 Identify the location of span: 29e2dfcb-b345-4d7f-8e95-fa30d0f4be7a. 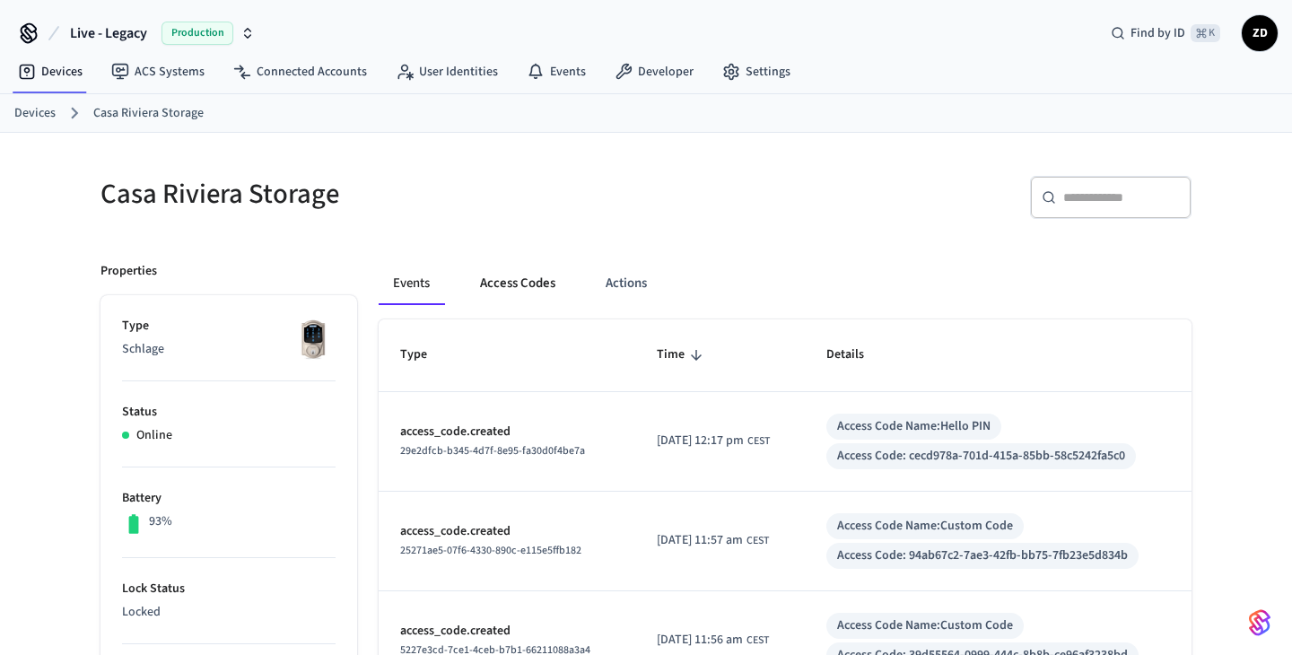
(493, 451).